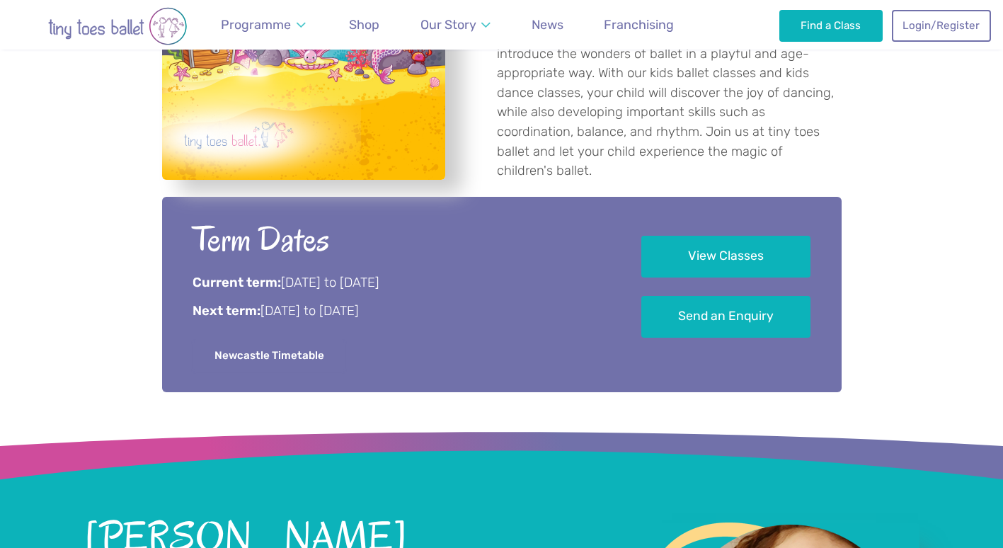  I want to click on a: Login/Register, so click(941, 25).